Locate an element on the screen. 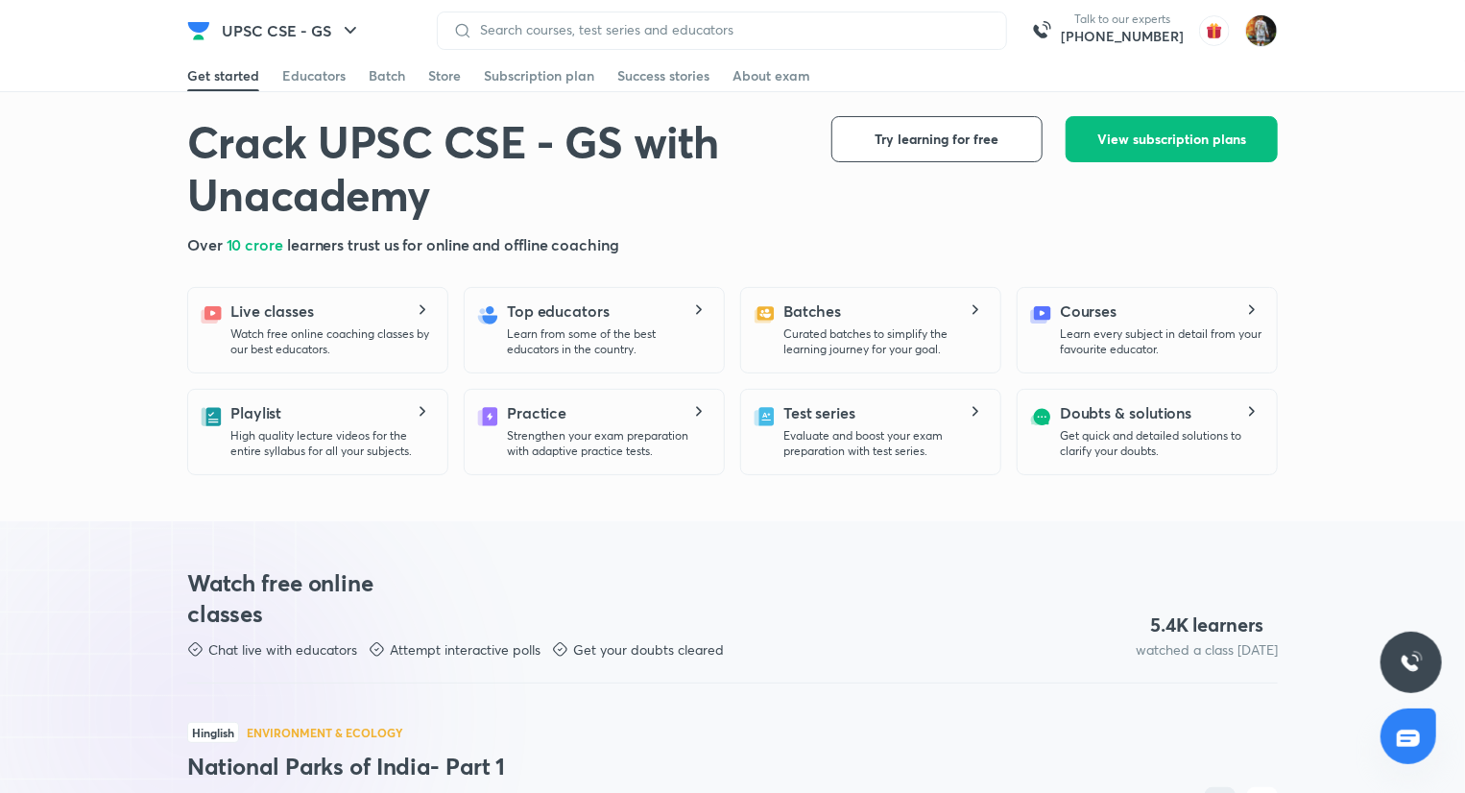 This screenshot has width=1465, height=793. span: learners trust us for online and offline coaching is located at coordinates (453, 244).